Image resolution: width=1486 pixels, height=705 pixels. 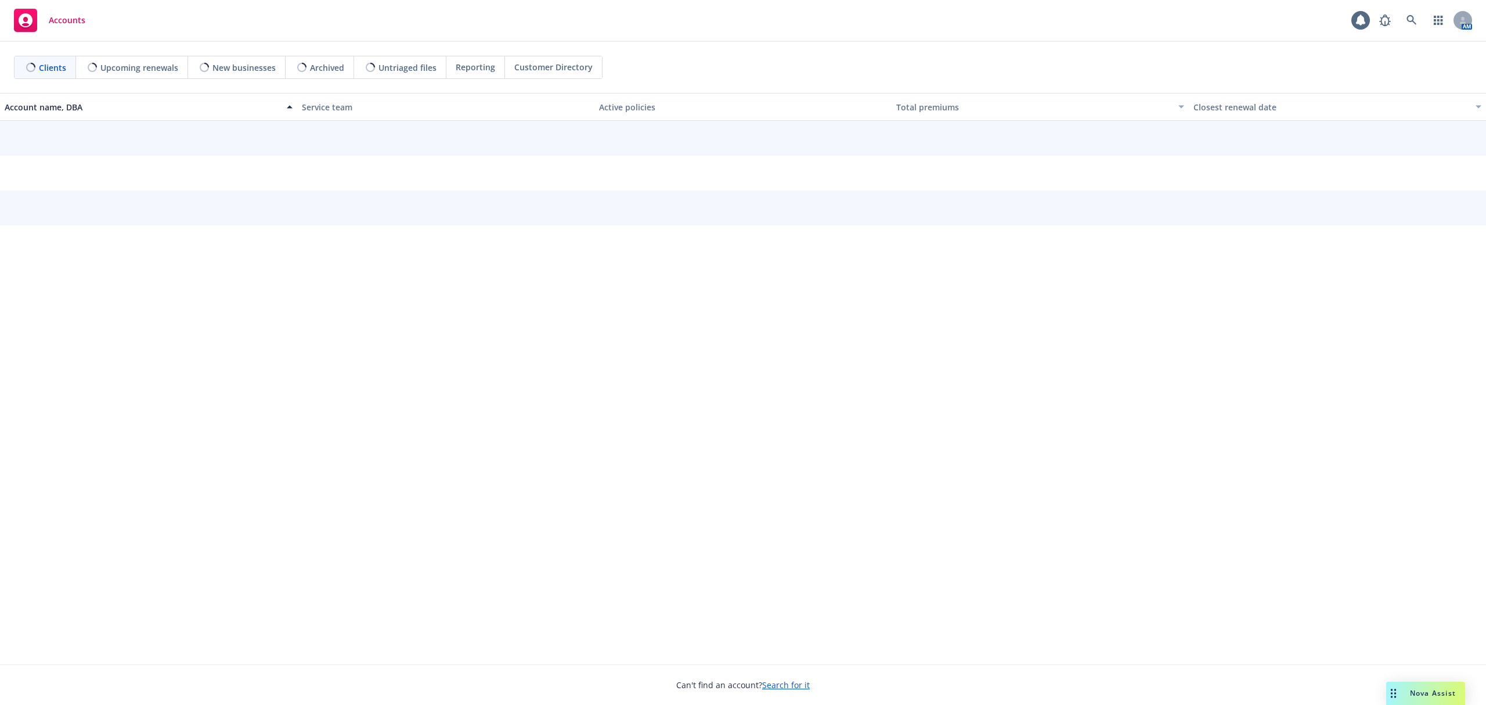 What do you see at coordinates (553, 67) in the screenshot?
I see `span: Customer Directory` at bounding box center [553, 67].